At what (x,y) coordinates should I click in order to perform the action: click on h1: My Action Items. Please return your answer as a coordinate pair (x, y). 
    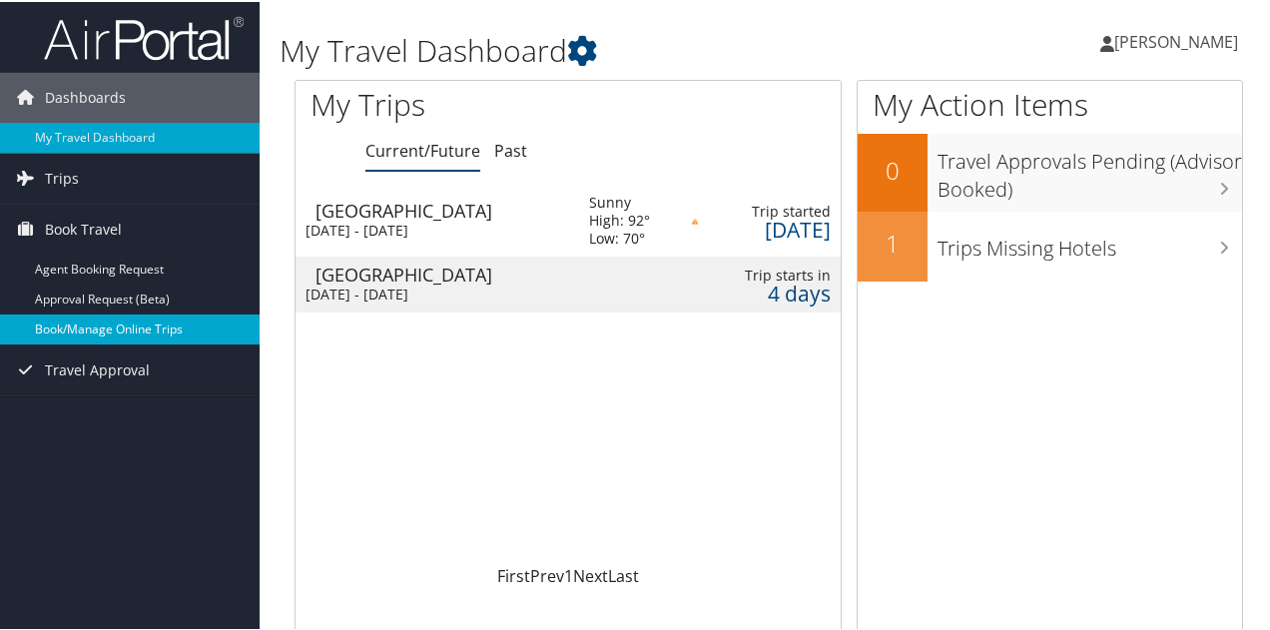
    Looking at the image, I should click on (1049, 103).